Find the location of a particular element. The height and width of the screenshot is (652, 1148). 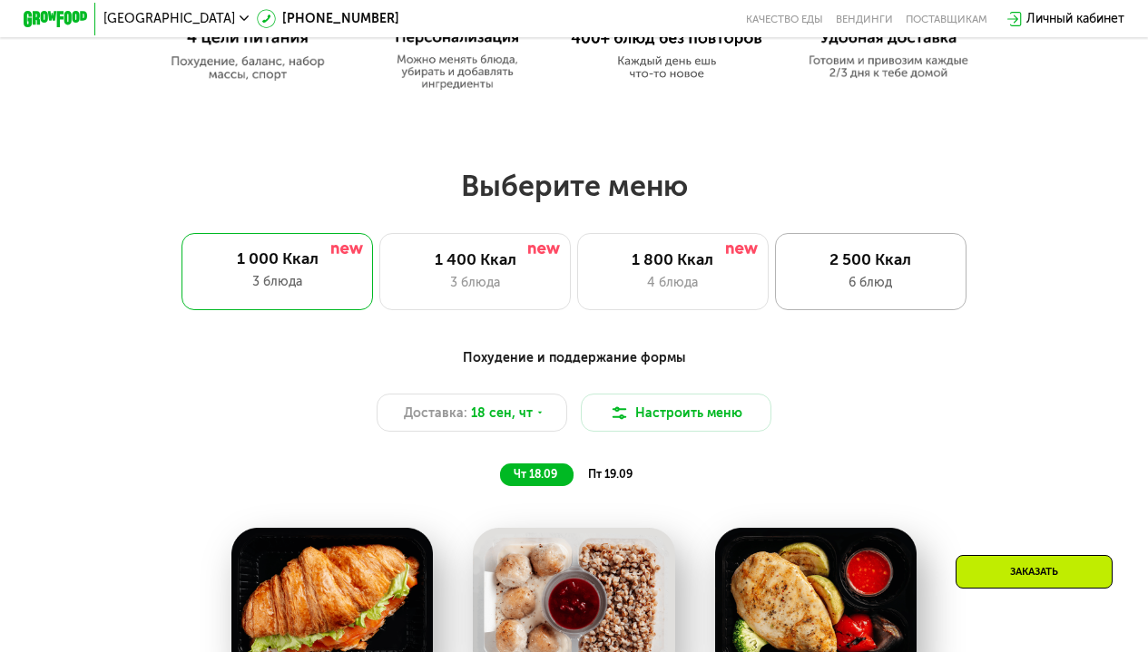

span: пт 19.09 is located at coordinates (610, 474).